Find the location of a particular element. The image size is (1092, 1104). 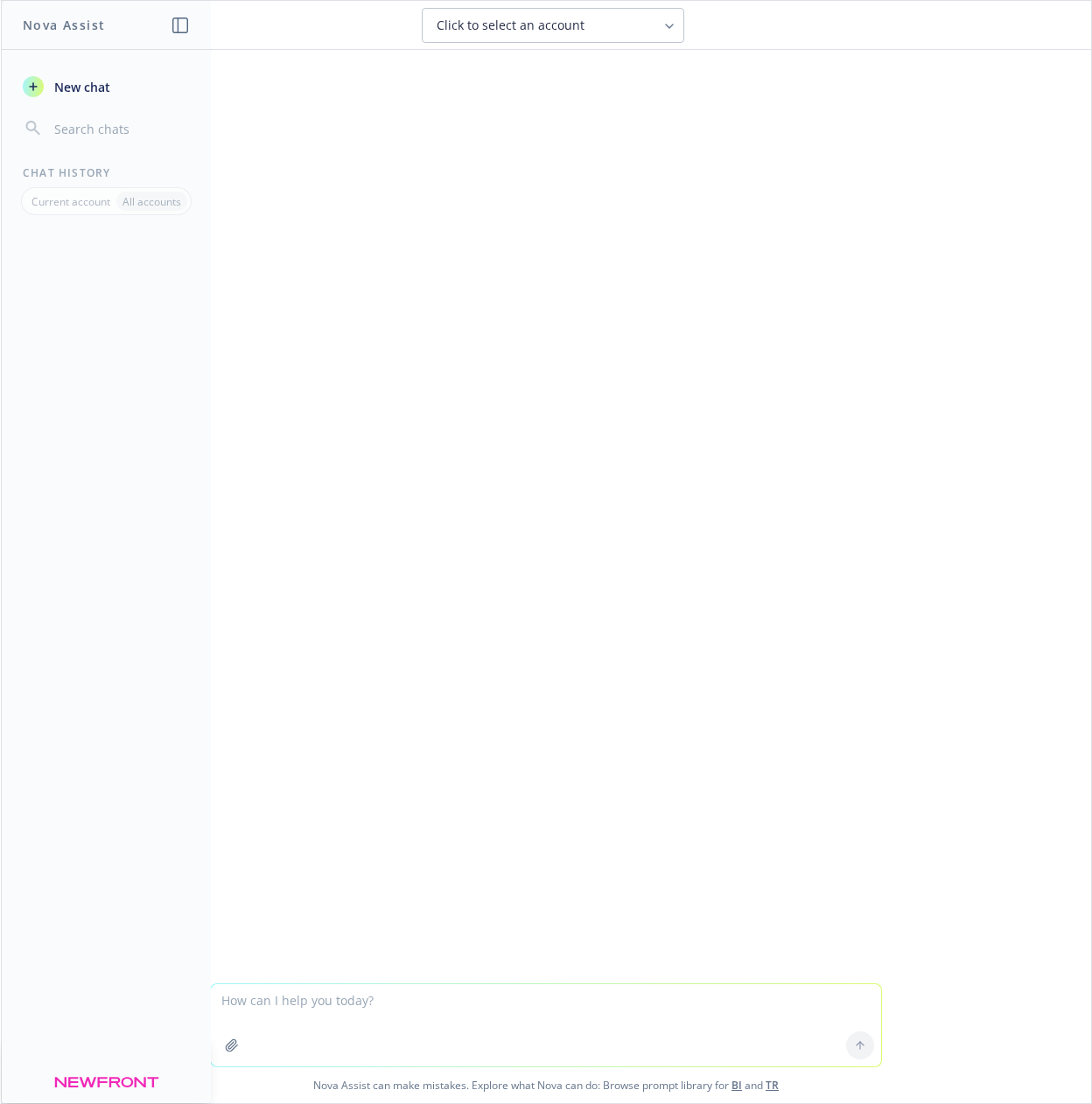

span: Nova Assist can make mistakes. Explore what Nova can do: Browse prompt library for and is located at coordinates (546, 1085).